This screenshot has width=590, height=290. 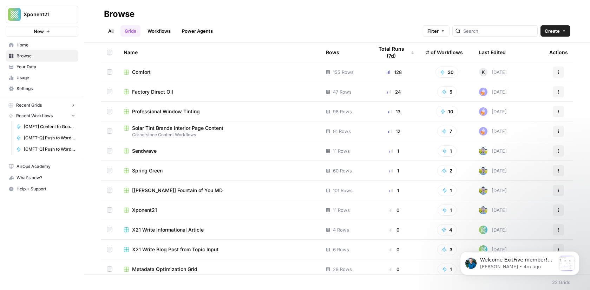 I want to click on div: 13, so click(x=394, y=111).